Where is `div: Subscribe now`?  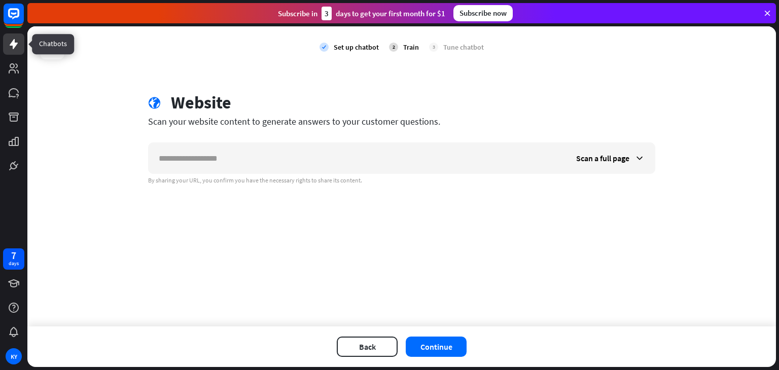 div: Subscribe now is located at coordinates (483, 13).